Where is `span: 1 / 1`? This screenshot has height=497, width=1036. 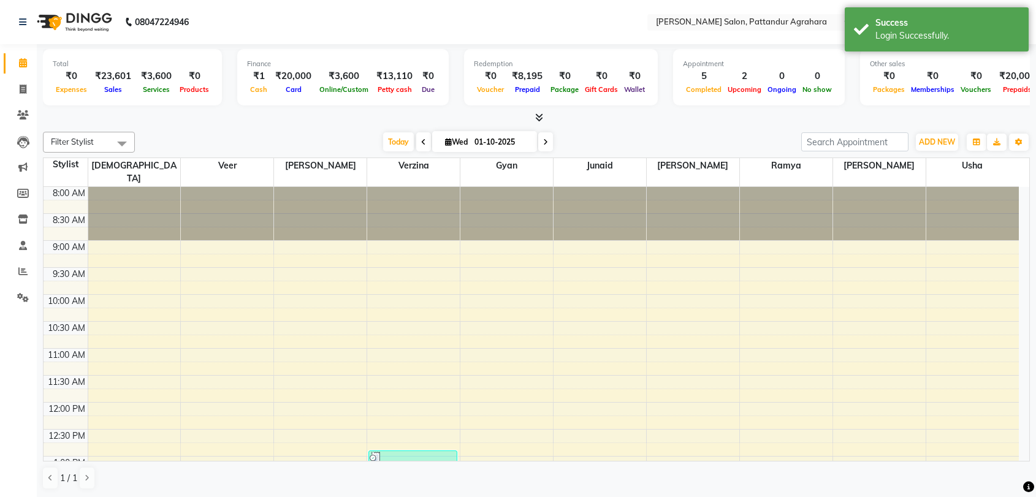 span: 1 / 1 is located at coordinates (69, 478).